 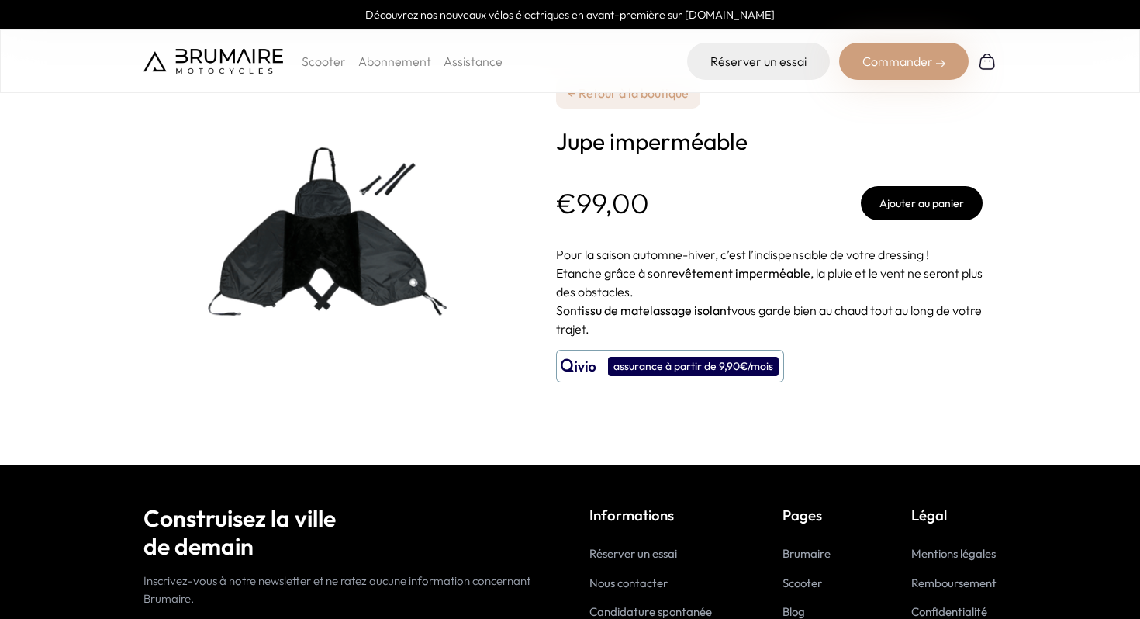 What do you see at coordinates (628, 583) in the screenshot?
I see `a: Nous contacter` at bounding box center [628, 583].